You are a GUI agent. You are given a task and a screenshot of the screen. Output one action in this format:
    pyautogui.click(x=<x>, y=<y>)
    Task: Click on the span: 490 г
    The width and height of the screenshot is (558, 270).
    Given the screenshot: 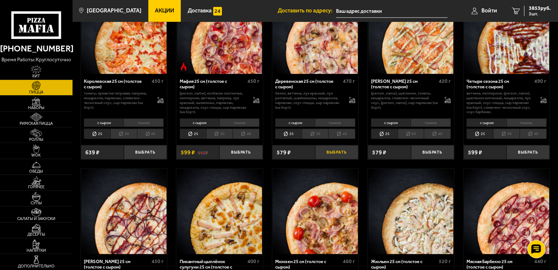 What is the action you would take?
    pyautogui.click(x=540, y=81)
    